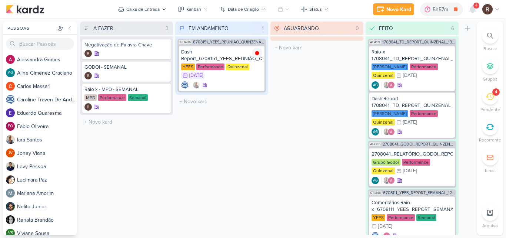 The height and width of the screenshot is (238, 506). What do you see at coordinates (167, 28) in the screenshot?
I see `div: 3` at bounding box center [167, 28].